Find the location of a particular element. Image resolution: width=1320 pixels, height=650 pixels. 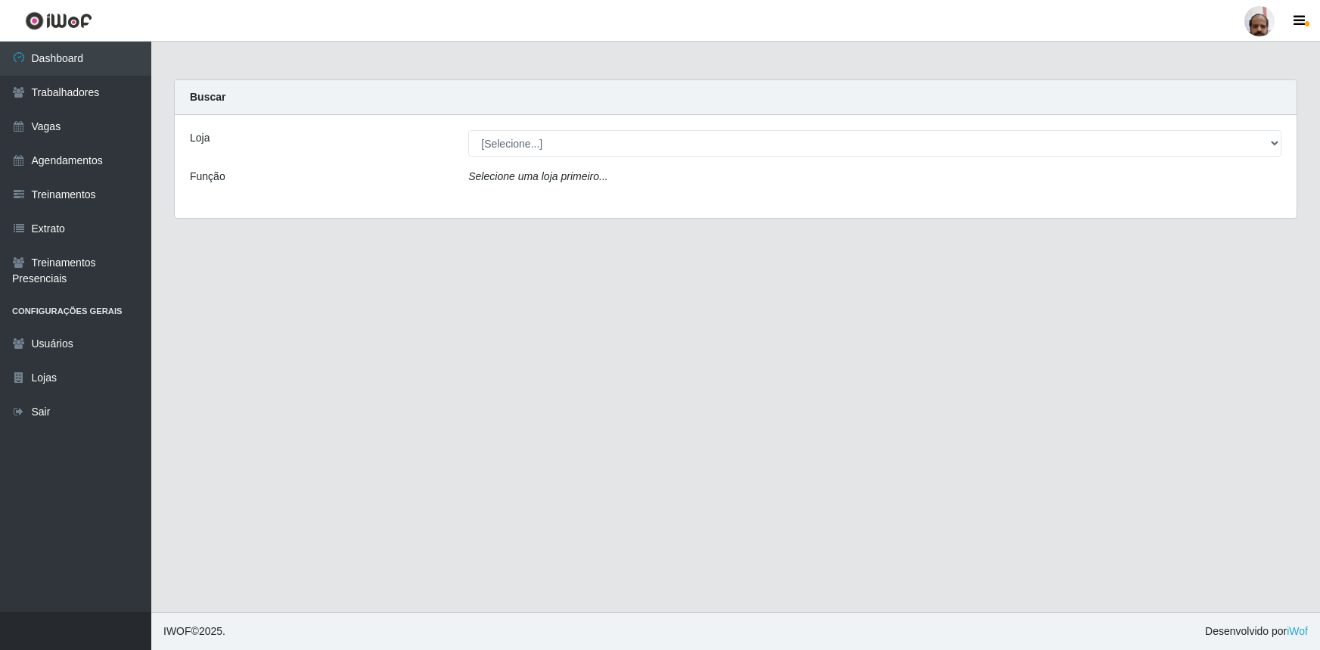

span: © 2025 . is located at coordinates (194, 631).